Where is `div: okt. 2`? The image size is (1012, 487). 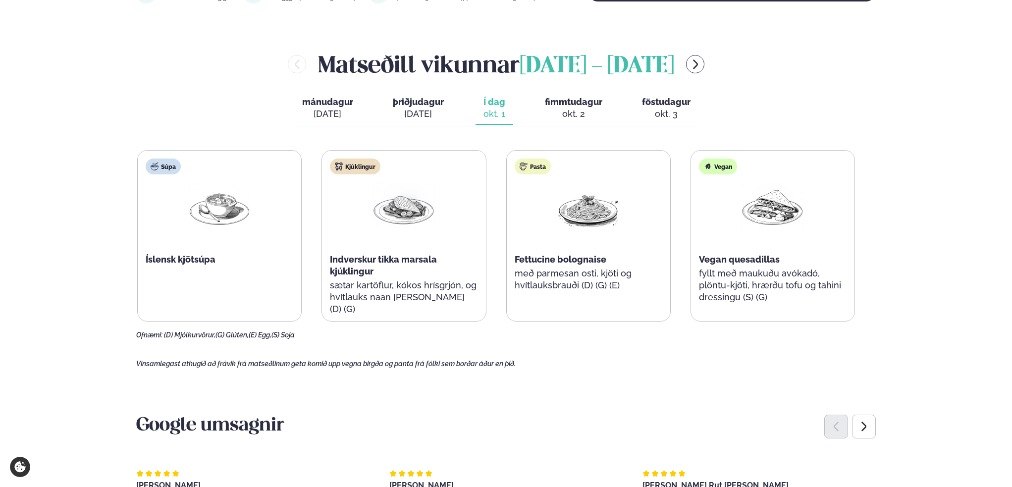
div: okt. 2 is located at coordinates (573, 114).